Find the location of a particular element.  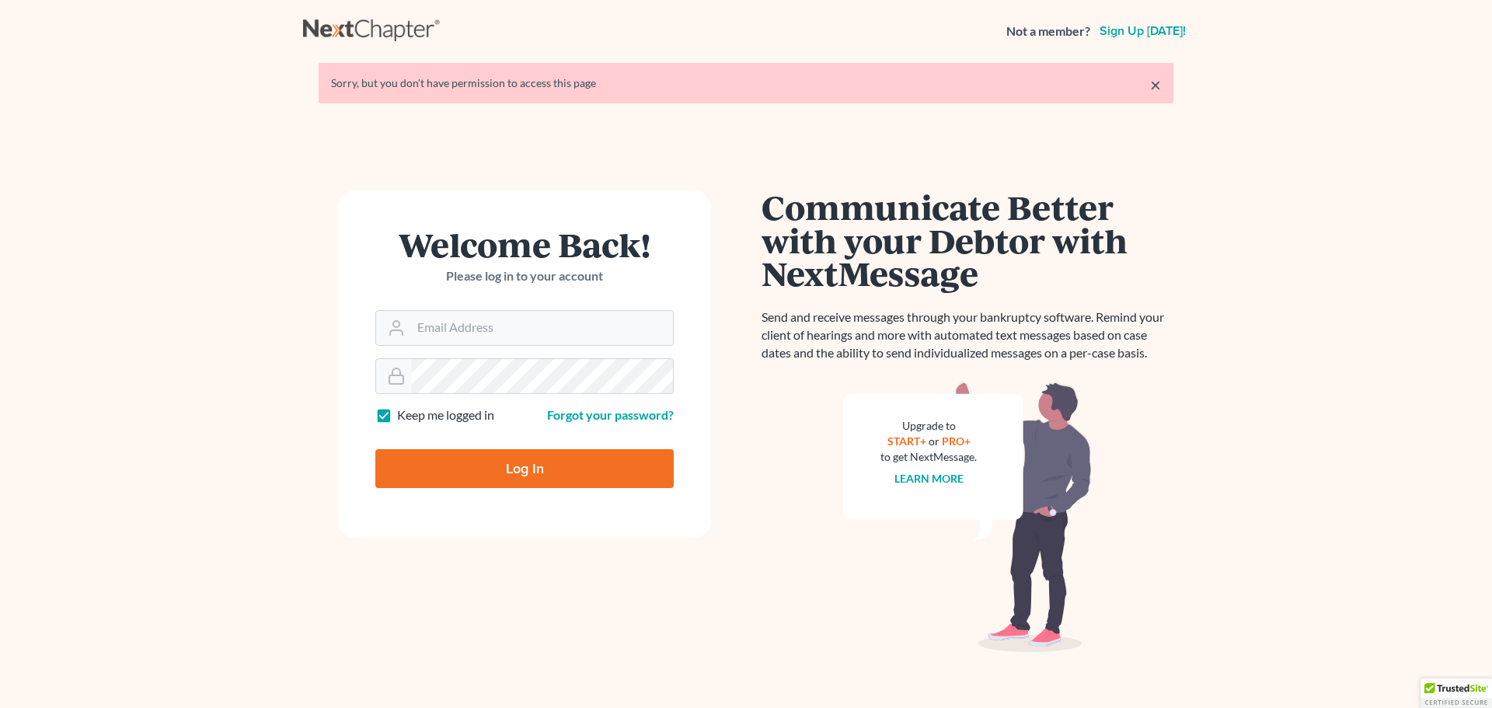

input: Log In is located at coordinates (524, 468).